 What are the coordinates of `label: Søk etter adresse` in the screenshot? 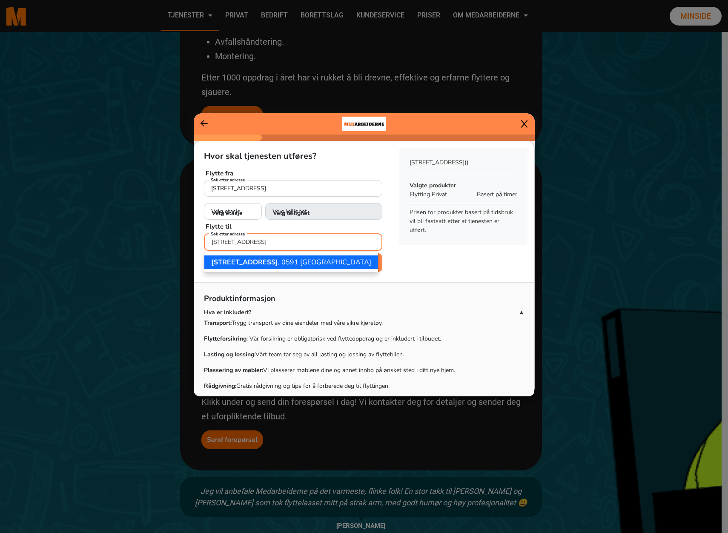 It's located at (228, 180).